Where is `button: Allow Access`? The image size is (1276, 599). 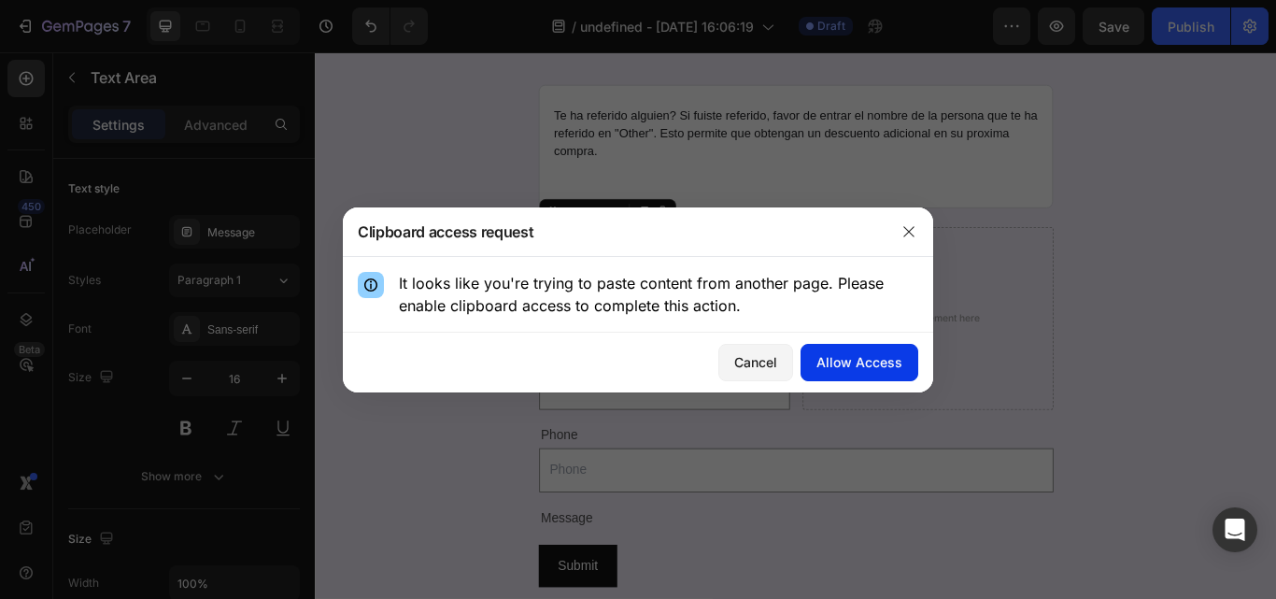 button: Allow Access is located at coordinates (860, 363).